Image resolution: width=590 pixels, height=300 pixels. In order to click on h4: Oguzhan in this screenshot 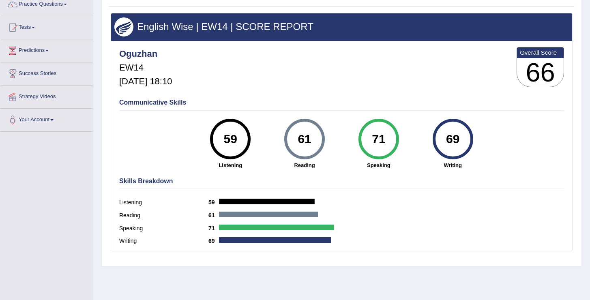, I will do `click(146, 54)`.